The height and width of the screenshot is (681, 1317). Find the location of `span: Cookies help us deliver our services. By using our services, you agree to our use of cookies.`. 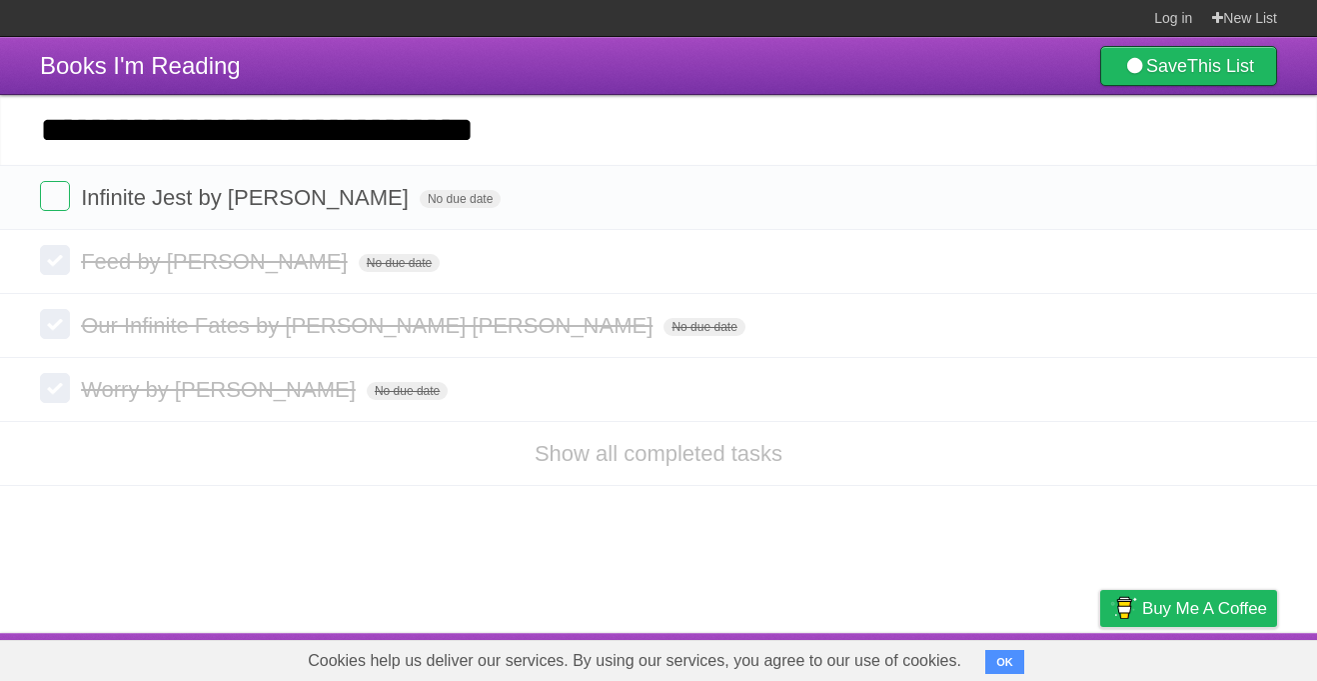

span: Cookies help us deliver our services. By using our services, you agree to our use of cookies. is located at coordinates (635, 661).